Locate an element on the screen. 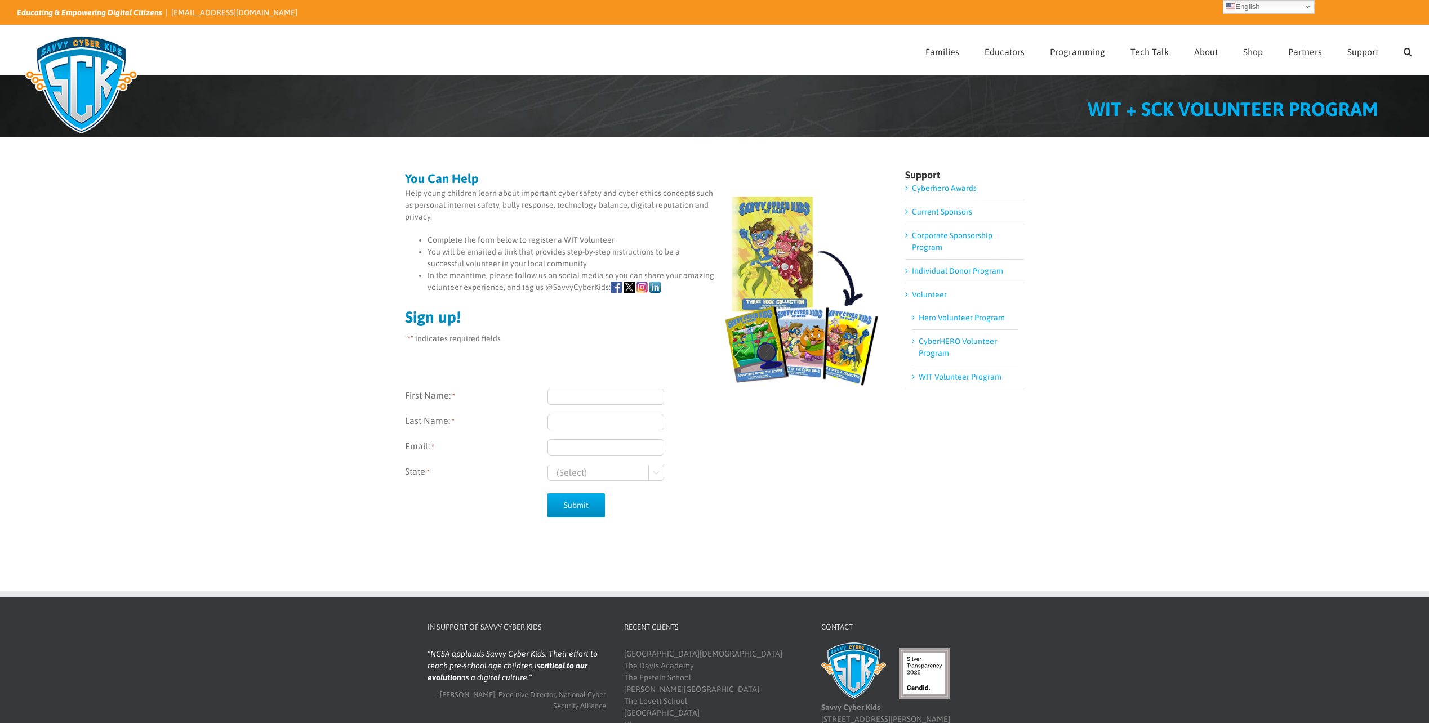 The height and width of the screenshot is (723, 1429). span: Educators is located at coordinates (1005, 52).